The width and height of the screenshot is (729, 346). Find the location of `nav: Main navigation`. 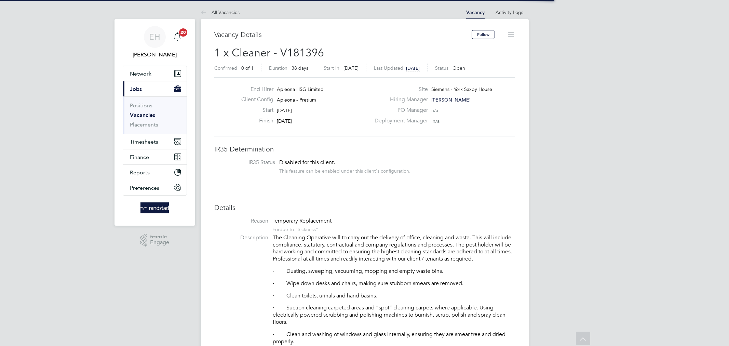

nav: Main navigation is located at coordinates (155, 122).